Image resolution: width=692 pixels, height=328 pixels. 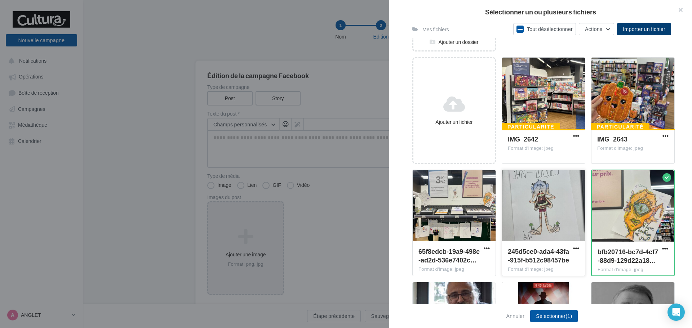 I want to click on span: IMG_2642, so click(x=523, y=139).